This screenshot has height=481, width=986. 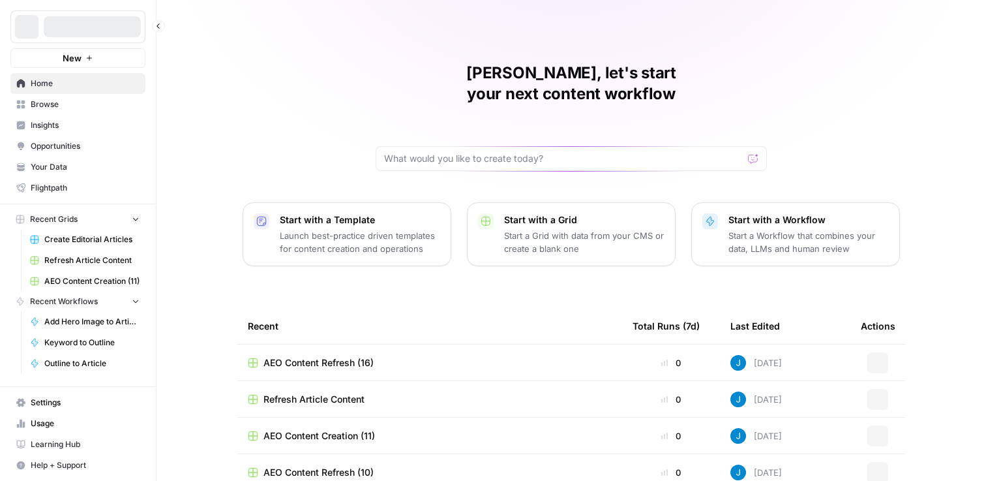 I want to click on p: Start with a Grid, so click(x=585, y=220).